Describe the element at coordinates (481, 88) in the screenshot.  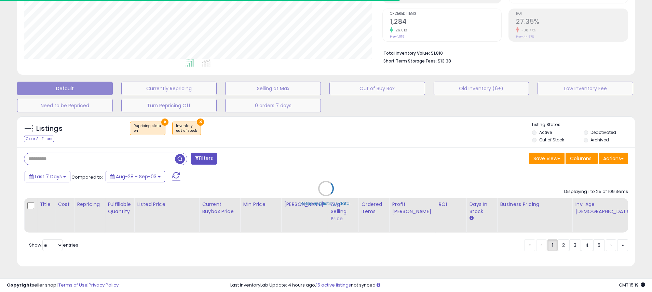
I see `button: Old Inventory (6+)` at that location.